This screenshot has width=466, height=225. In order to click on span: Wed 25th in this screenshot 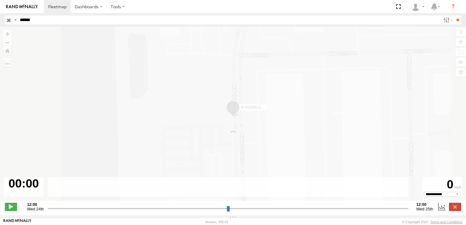, I will do `click(424, 209)`.